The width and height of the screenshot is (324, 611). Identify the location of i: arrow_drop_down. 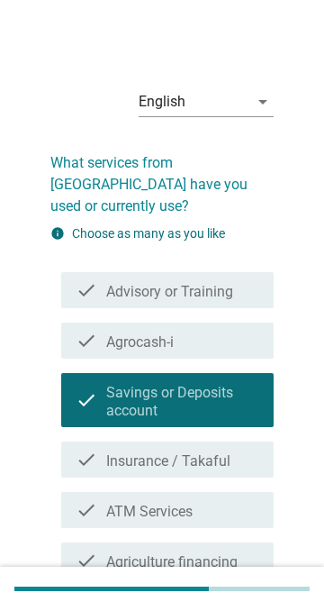
(263, 102).